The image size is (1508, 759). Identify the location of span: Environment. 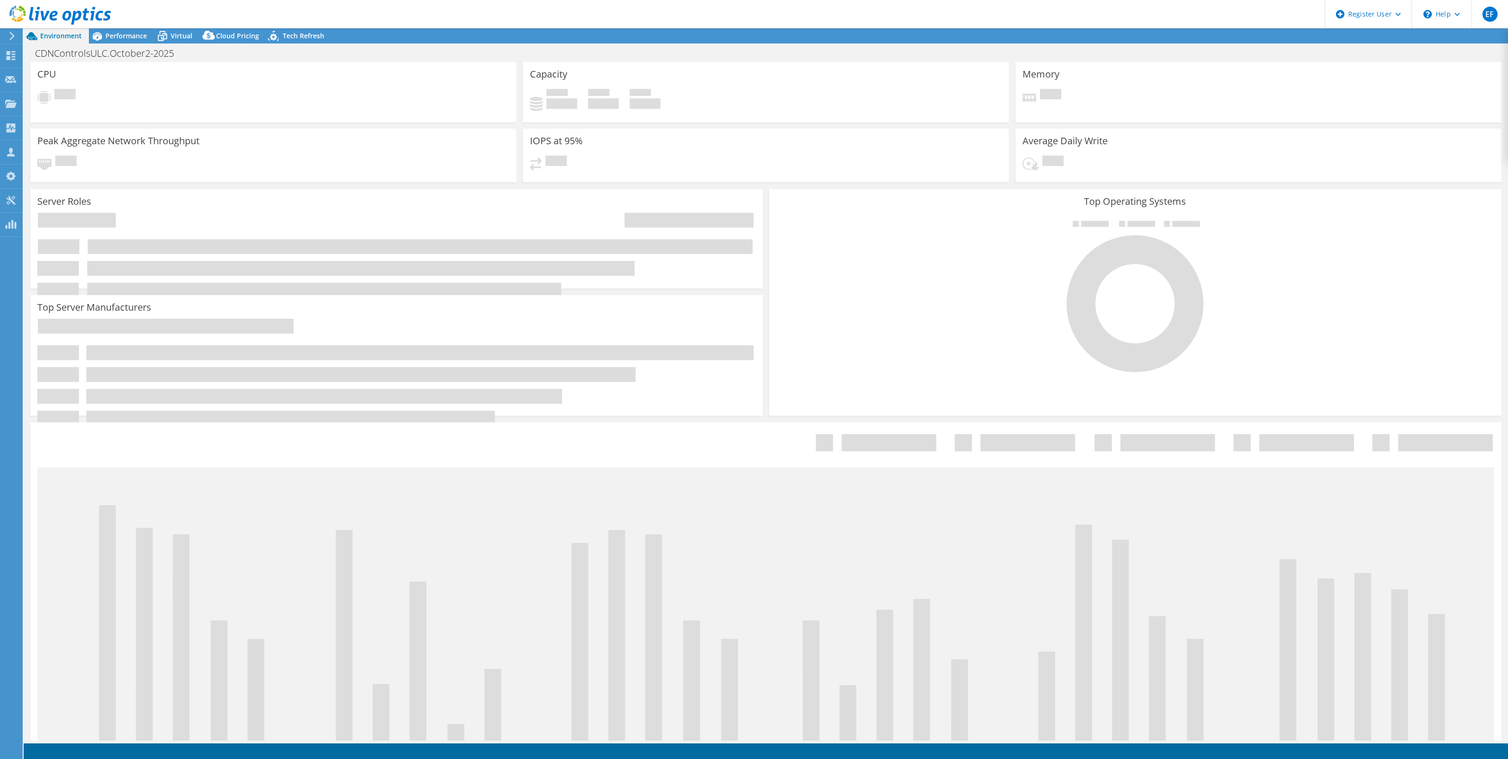
(61, 35).